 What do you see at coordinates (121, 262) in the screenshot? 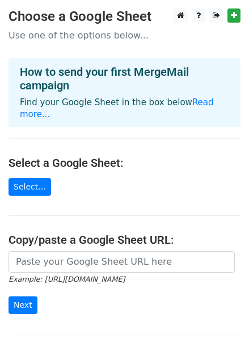
I see `input: Paste your Google Sheet URL here` at bounding box center [121, 262].